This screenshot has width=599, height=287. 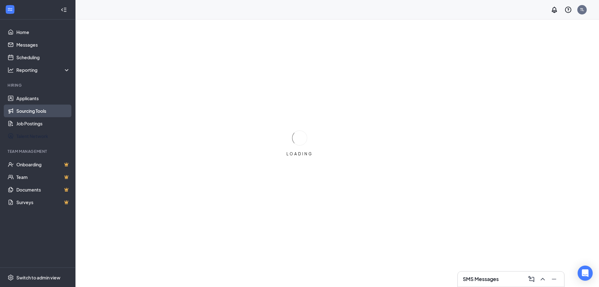 I want to click on a: Scheduling, so click(x=43, y=57).